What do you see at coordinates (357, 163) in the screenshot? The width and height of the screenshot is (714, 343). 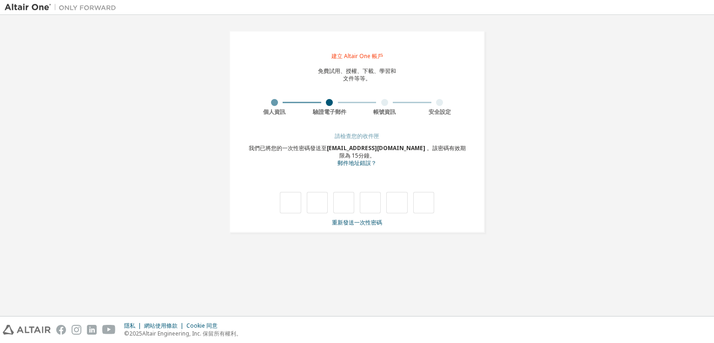 I see `font: 郵件地址錯誤？` at bounding box center [357, 163].